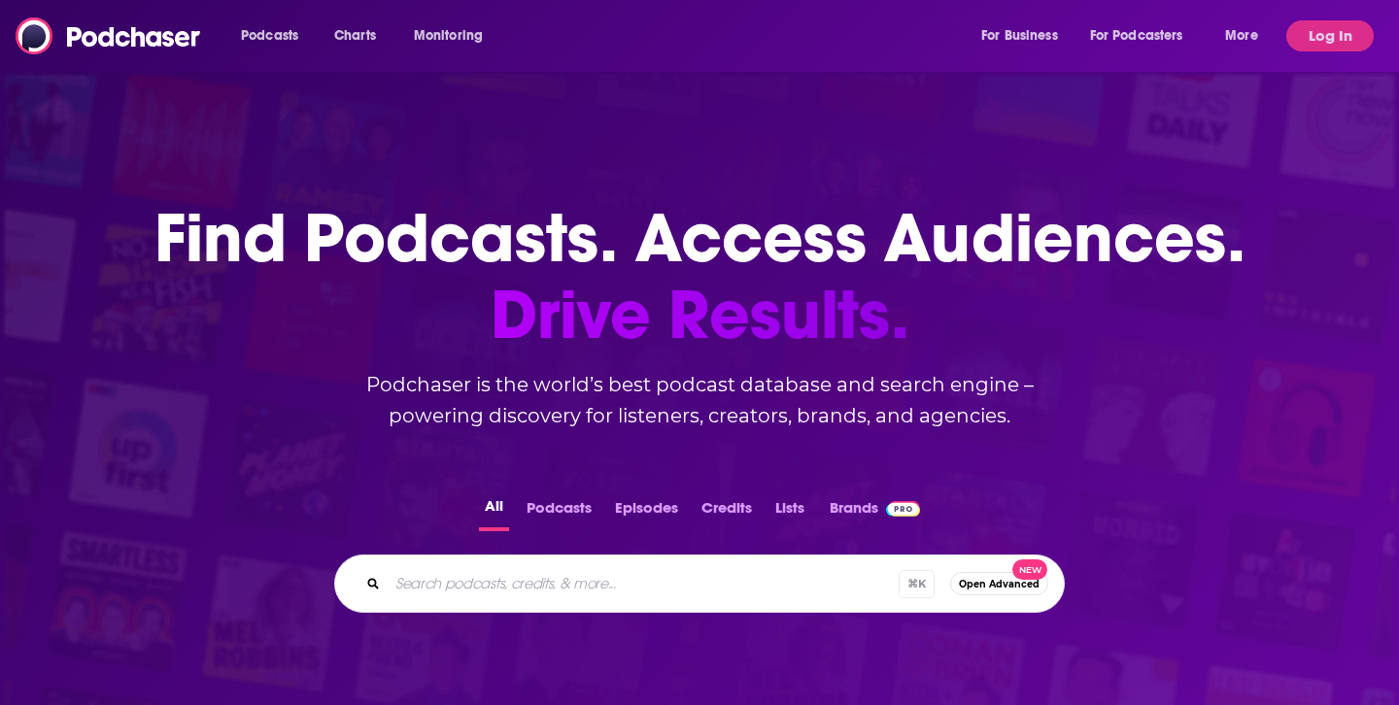 The width and height of the screenshot is (1399, 705). Describe the element at coordinates (699, 584) in the screenshot. I see `div: Search podcasts, credits, & more...` at that location.